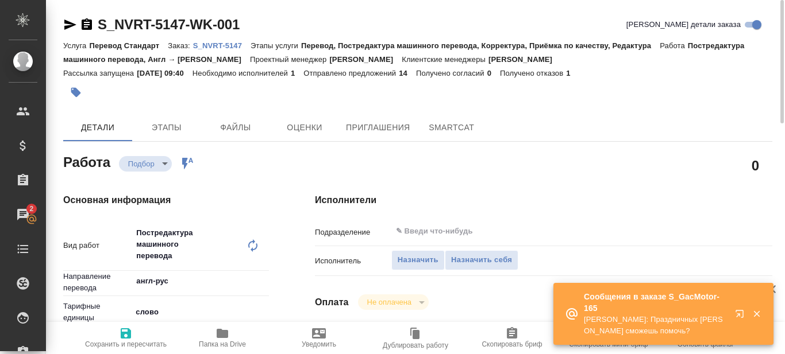 Image resolution: width=785 pixels, height=354 pixels. I want to click on p: Подразделение, so click(353, 233).